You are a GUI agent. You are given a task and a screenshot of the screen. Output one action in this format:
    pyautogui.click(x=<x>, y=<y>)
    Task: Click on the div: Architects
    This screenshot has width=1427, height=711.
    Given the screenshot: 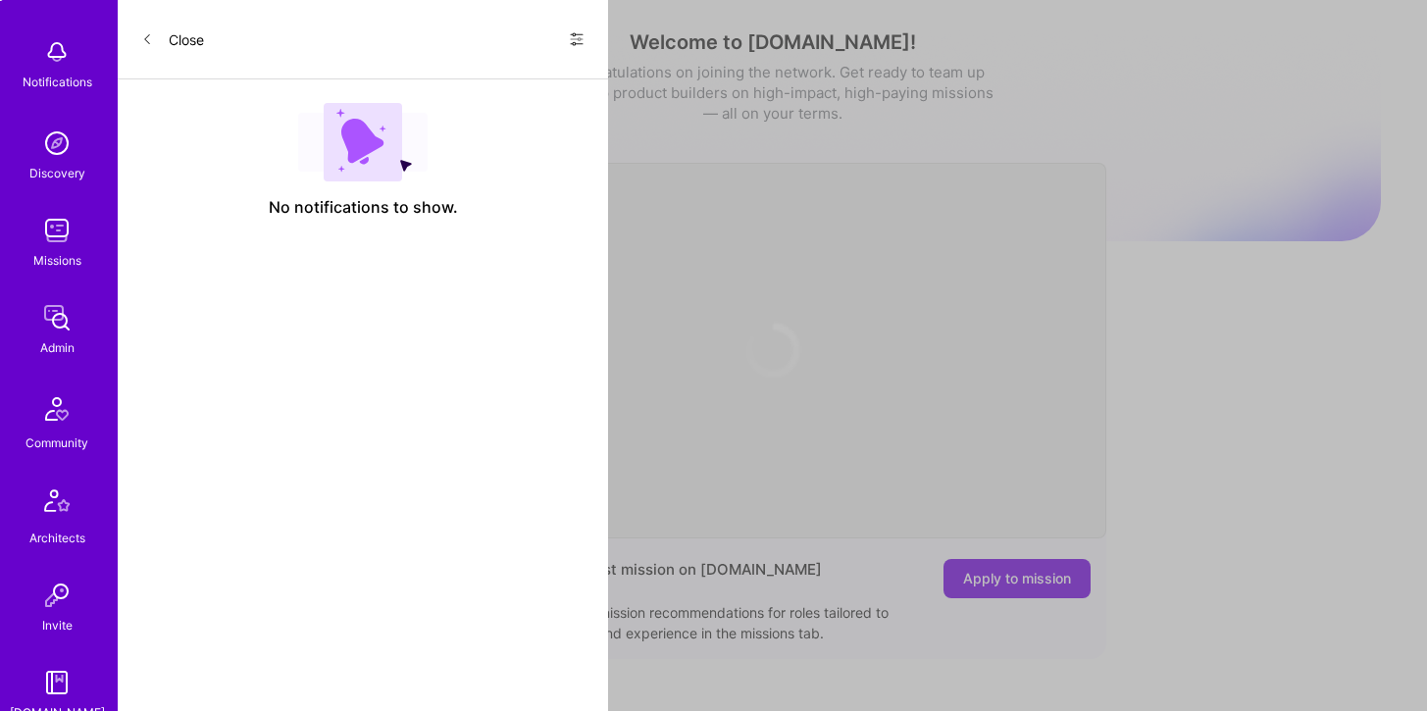 What is the action you would take?
    pyautogui.click(x=57, y=537)
    